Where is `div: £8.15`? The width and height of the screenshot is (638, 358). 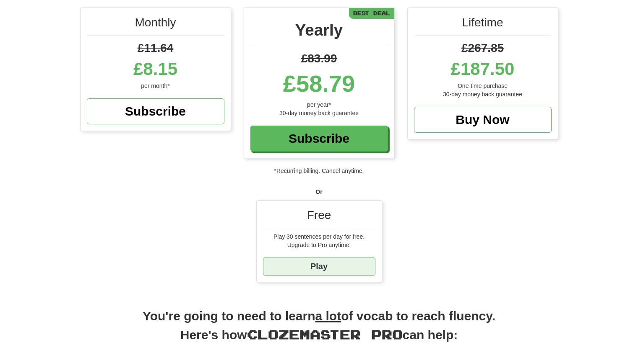 div: £8.15 is located at coordinates (156, 69).